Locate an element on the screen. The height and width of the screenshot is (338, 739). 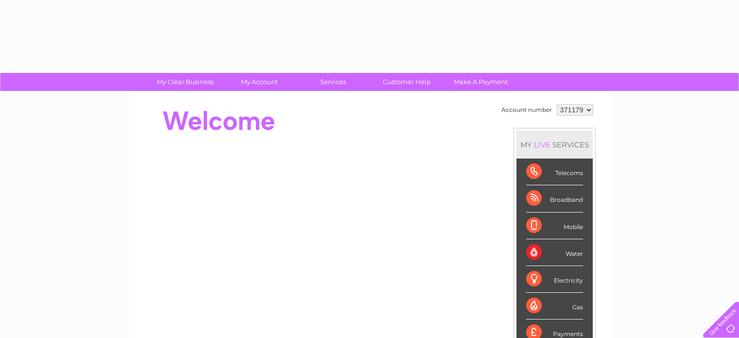
div: Electricity is located at coordinates (554, 279).